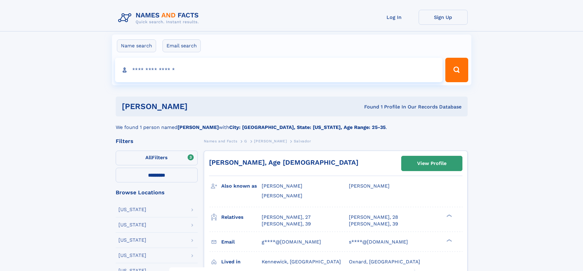 The height and width of the screenshot is (271, 583). Describe the element at coordinates (456, 70) in the screenshot. I see `button: Search Button` at that location.